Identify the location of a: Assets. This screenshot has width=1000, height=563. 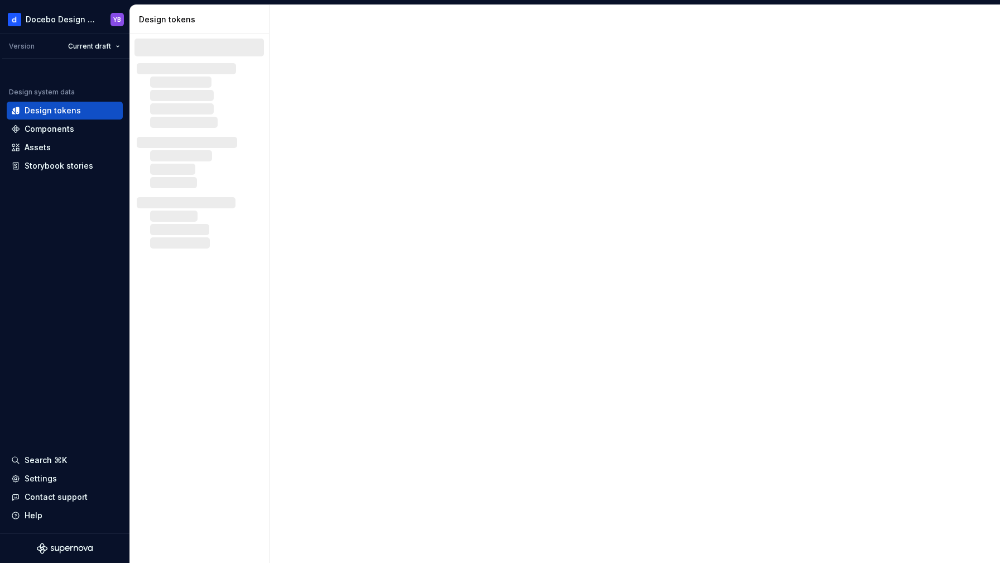
(65, 147).